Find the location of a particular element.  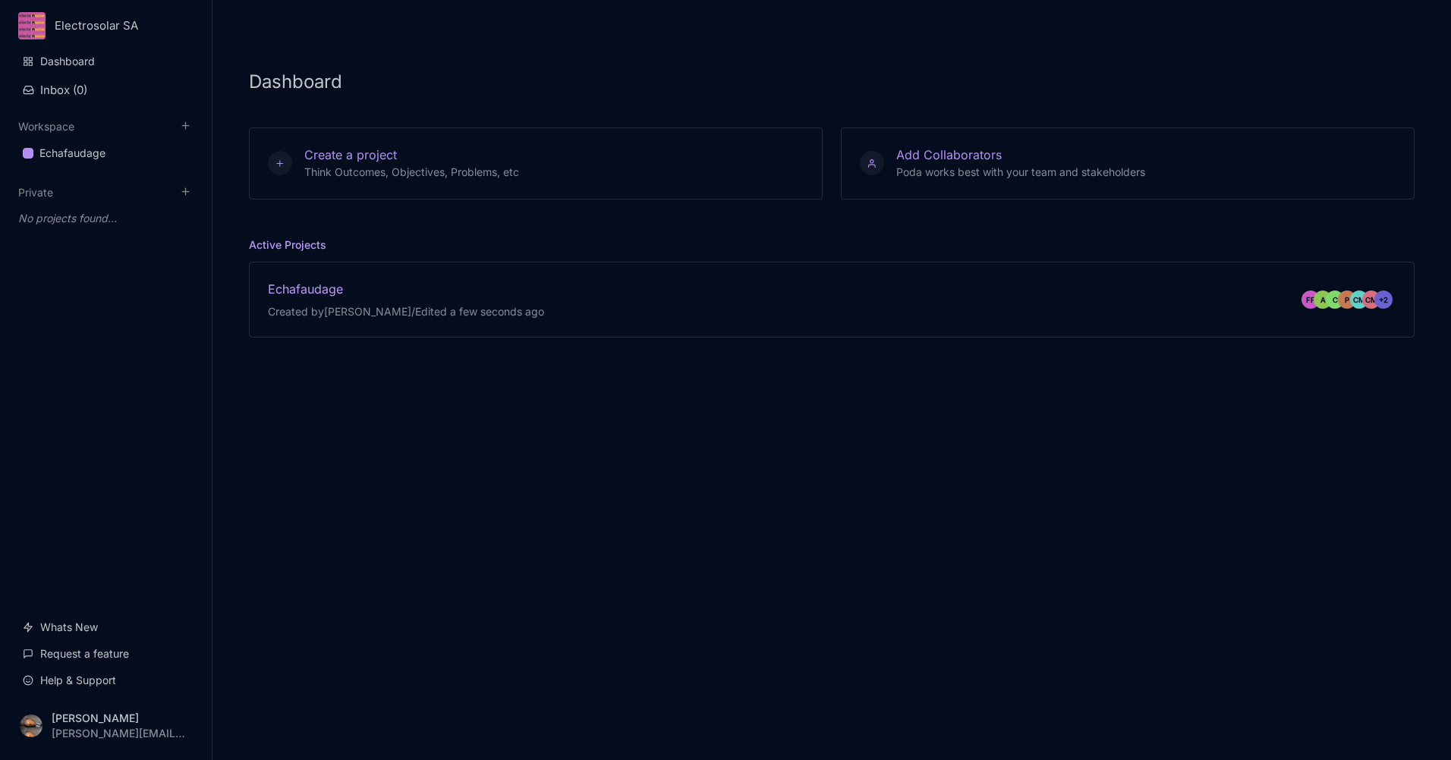

button: Electrosolar SA is located at coordinates (105, 26).